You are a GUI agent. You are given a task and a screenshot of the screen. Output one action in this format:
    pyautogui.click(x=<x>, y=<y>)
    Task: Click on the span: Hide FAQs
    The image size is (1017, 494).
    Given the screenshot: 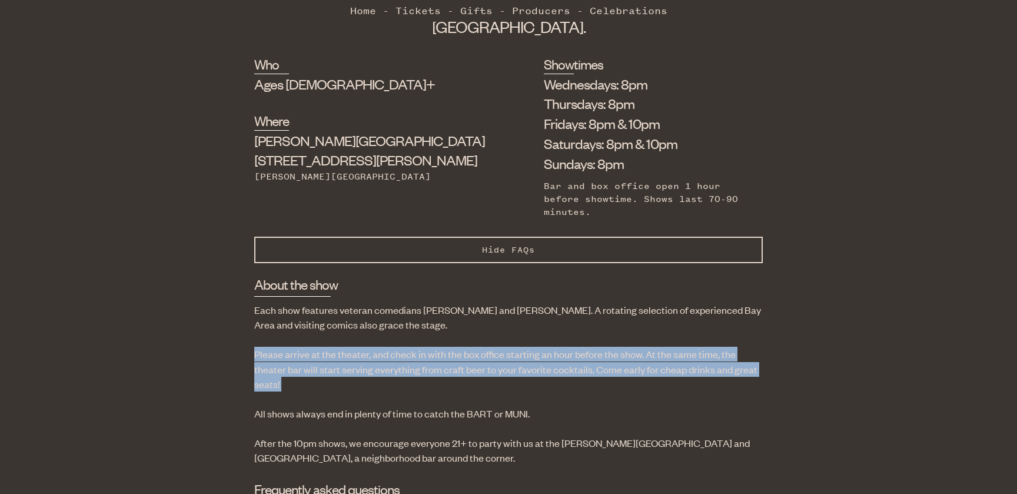 What is the action you would take?
    pyautogui.click(x=509, y=250)
    